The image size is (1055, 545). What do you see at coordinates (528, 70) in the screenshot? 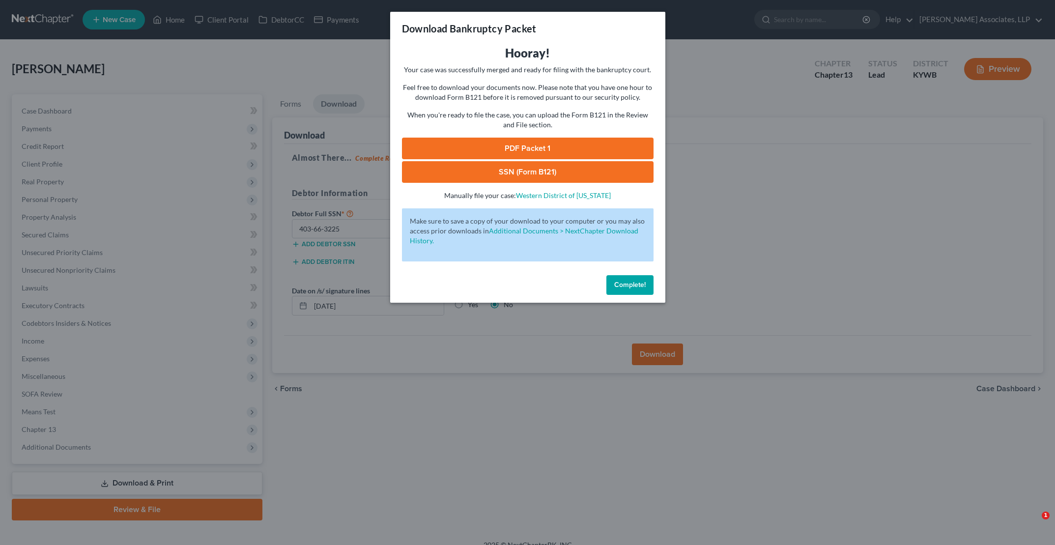
I see `p: Your case was successfully merged and ready for filing with the bankruptcy court.` at bounding box center [528, 70].